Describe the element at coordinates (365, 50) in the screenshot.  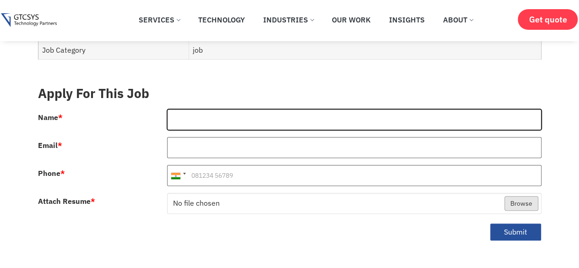
I see `td: job` at that location.